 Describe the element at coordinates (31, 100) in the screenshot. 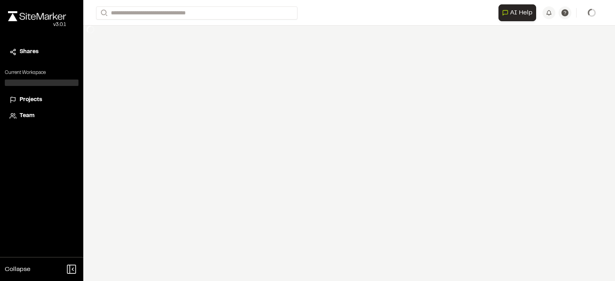

I see `span: Projects` at that location.